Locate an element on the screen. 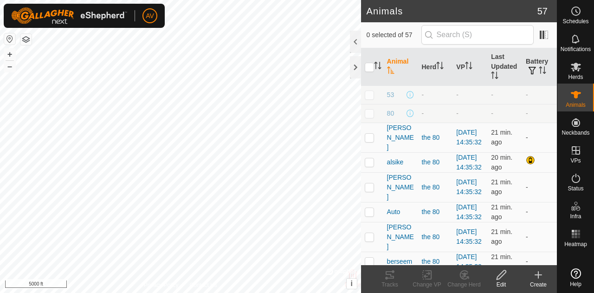 The height and width of the screenshot is (293, 594). span: AV is located at coordinates (150, 16).